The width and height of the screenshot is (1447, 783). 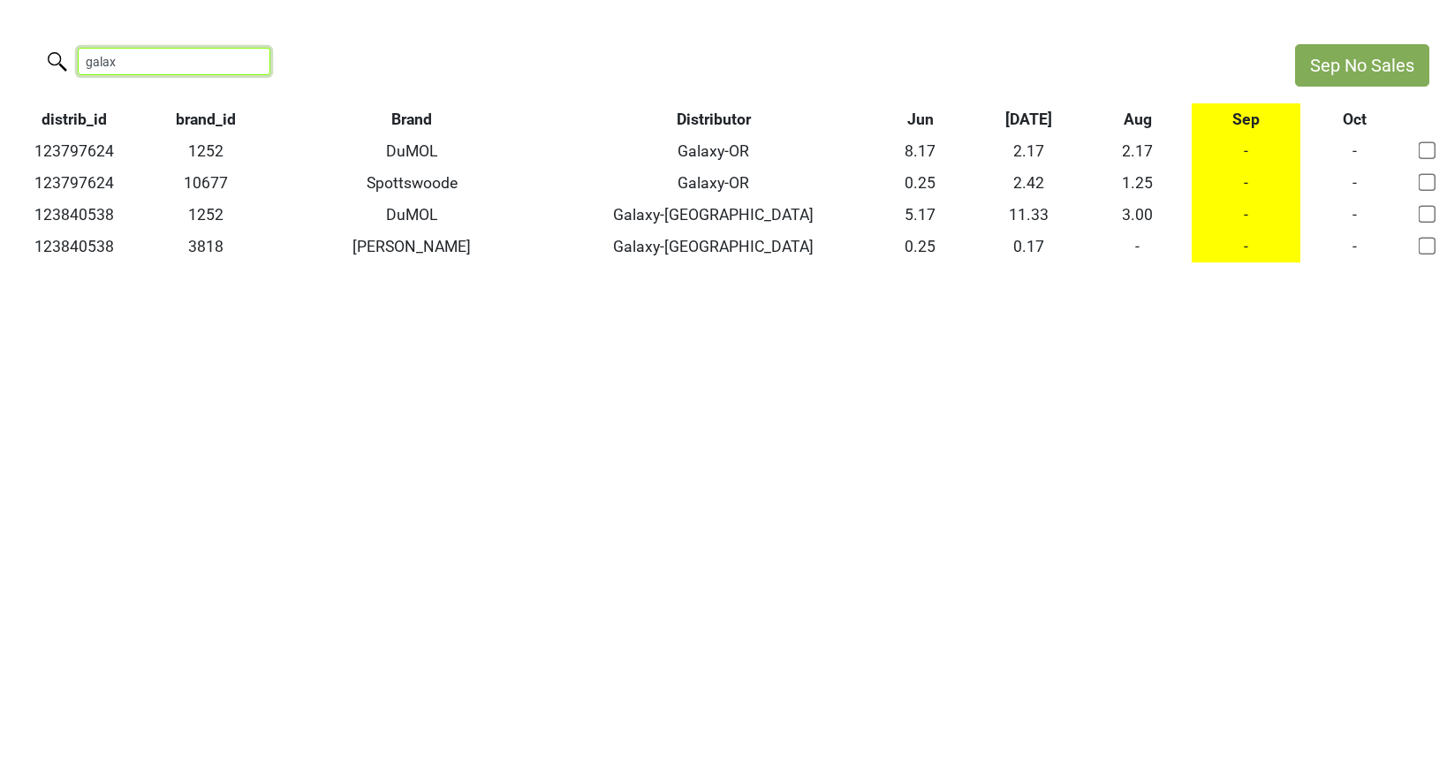 What do you see at coordinates (921, 151) in the screenshot?
I see `td: 8.17` at bounding box center [921, 151].